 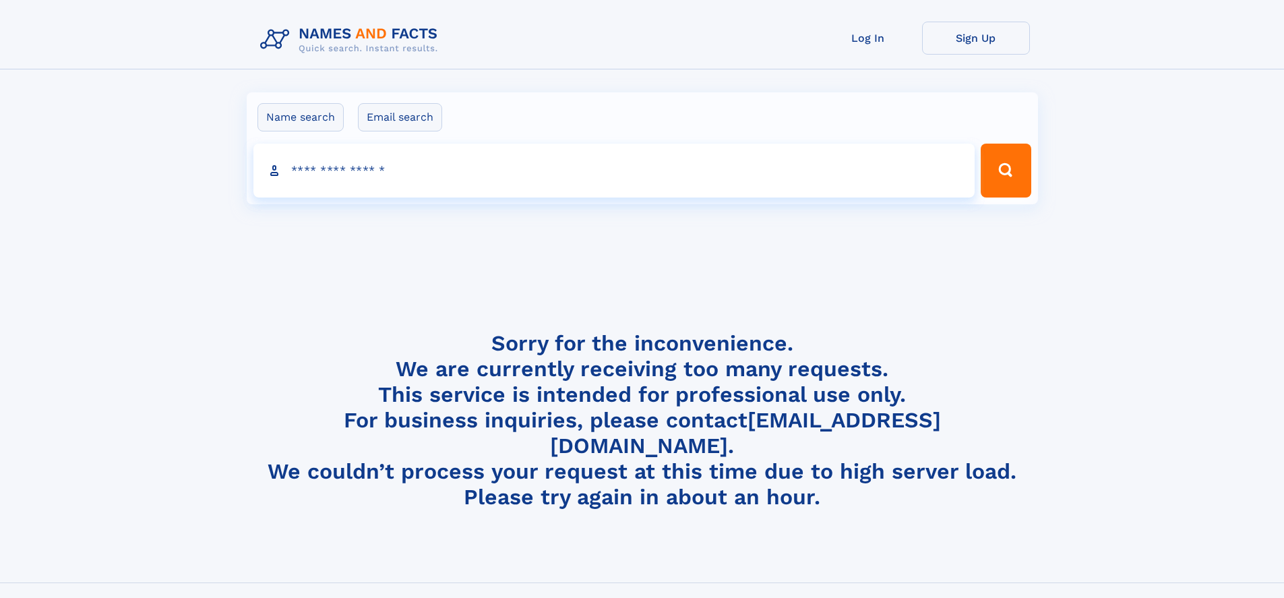 I want to click on a: Log In, so click(x=868, y=38).